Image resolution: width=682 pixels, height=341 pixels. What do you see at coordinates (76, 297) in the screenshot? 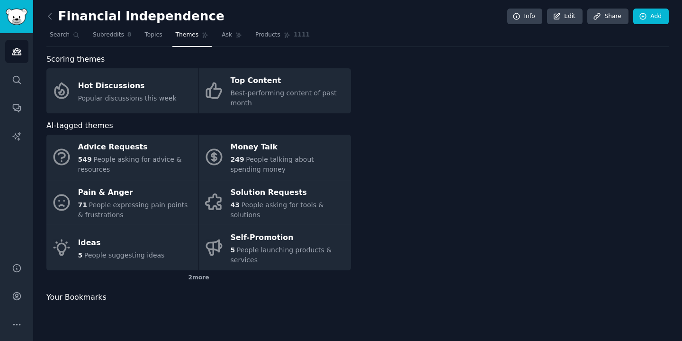
I see `span: Your Bookmarks` at bounding box center [76, 297].